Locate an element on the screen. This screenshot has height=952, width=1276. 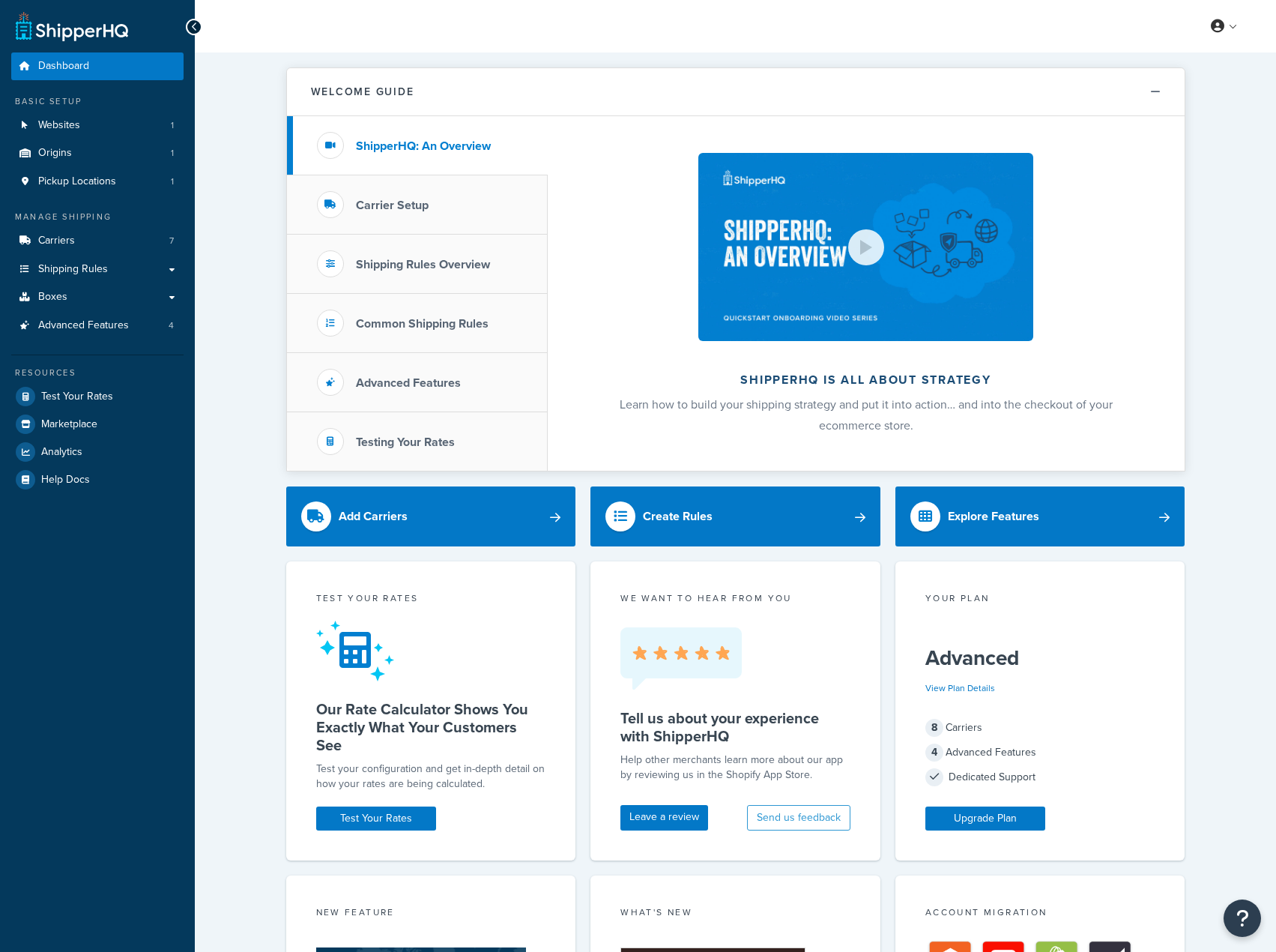
span: Help Docs is located at coordinates (65, 479).